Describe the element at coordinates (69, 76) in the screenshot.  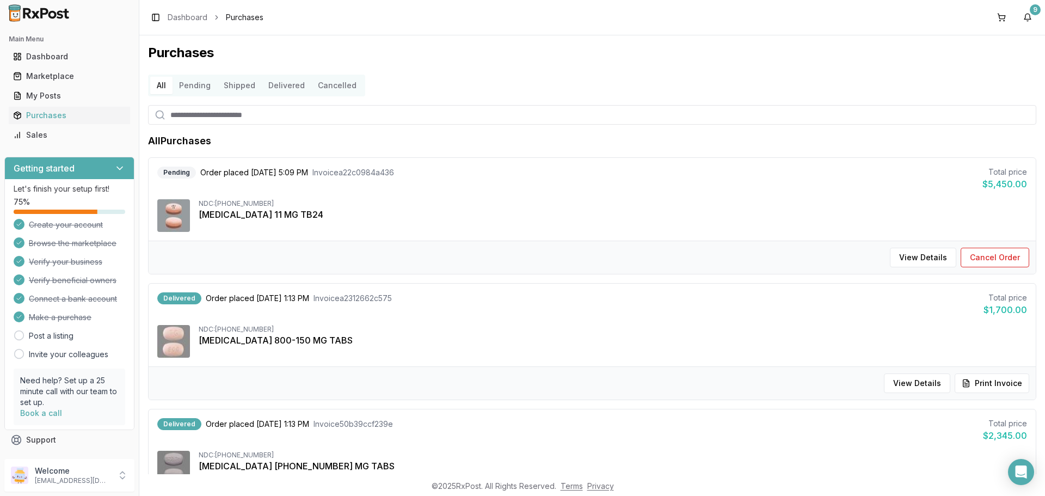
I see `div: Marketplace` at that location.